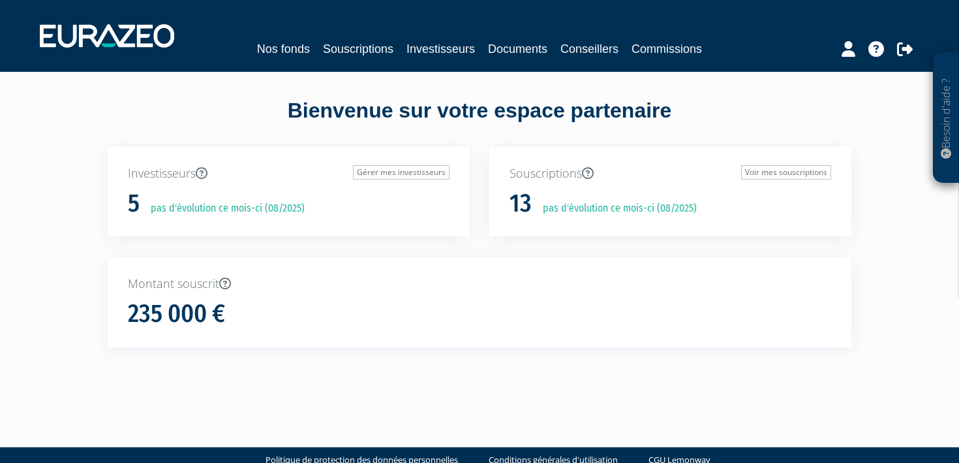  Describe the element at coordinates (134, 204) in the screenshot. I see `h1: 5` at that location.